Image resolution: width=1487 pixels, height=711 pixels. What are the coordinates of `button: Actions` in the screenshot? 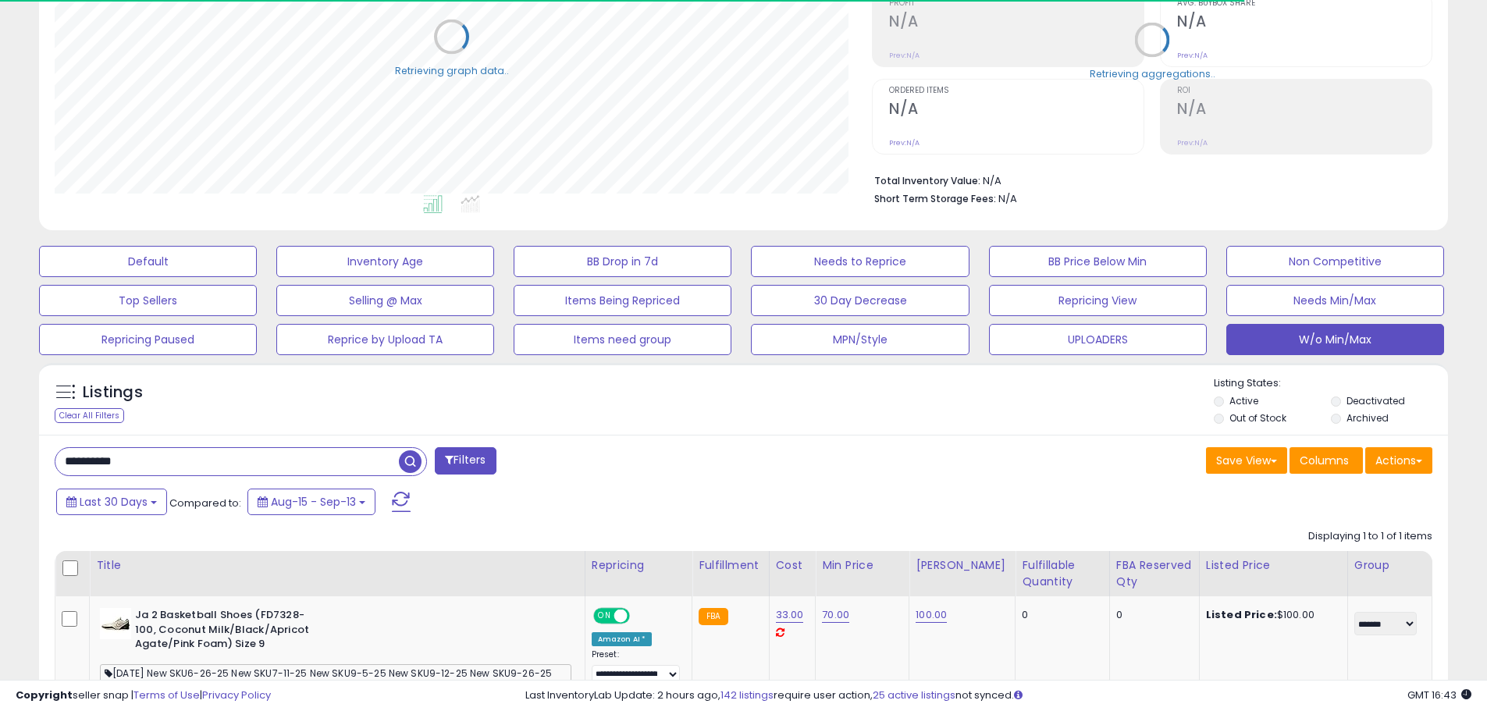 It's located at (1399, 460).